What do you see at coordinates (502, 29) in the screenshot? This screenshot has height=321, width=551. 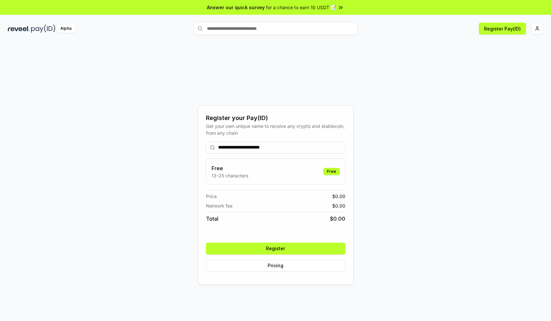 I see `button: Register Pay(ID)` at bounding box center [502, 29].